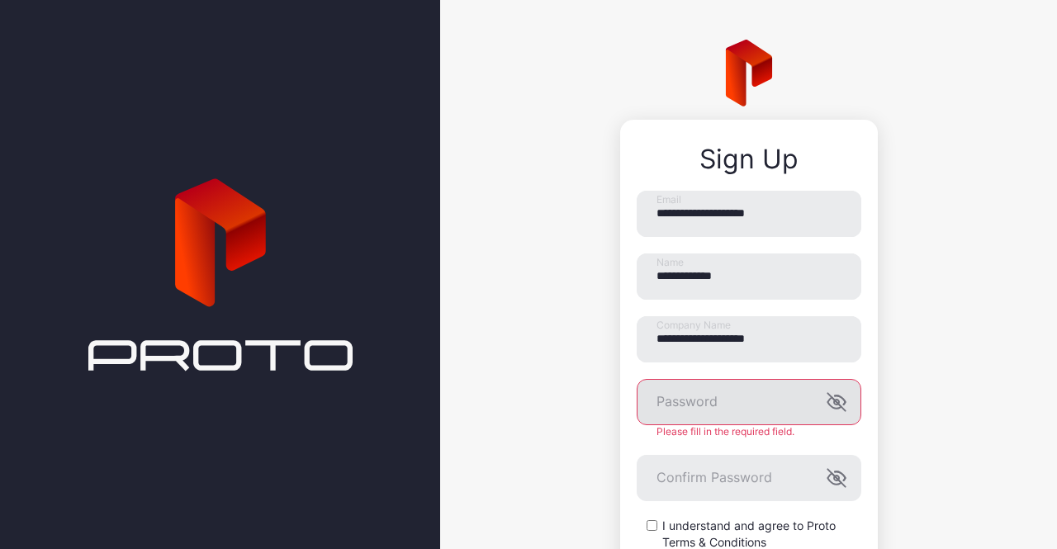  I want to click on div: Please fill in the required field., so click(749, 432).